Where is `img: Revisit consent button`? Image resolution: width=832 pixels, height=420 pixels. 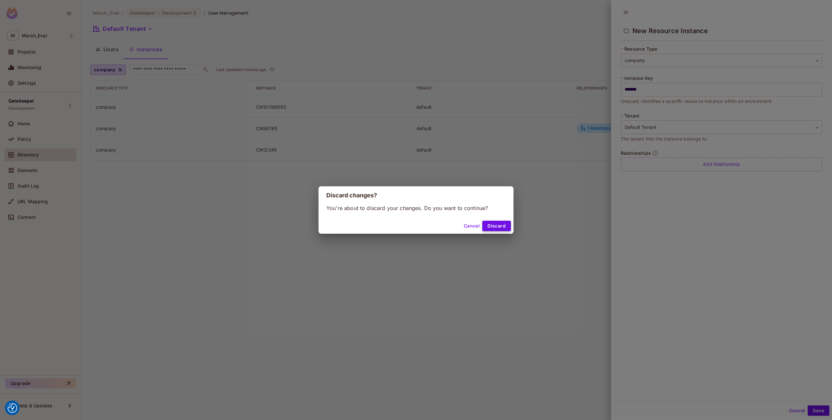 img: Revisit consent button is located at coordinates (12, 408).